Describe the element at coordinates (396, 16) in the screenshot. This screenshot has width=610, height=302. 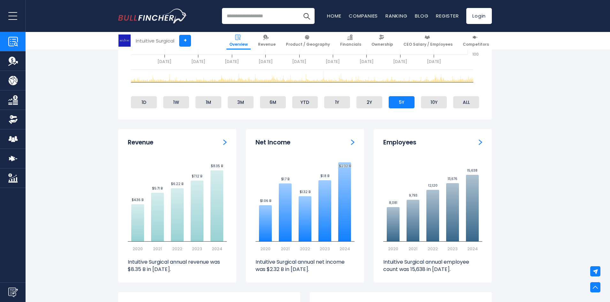
I see `a: Ranking` at that location.